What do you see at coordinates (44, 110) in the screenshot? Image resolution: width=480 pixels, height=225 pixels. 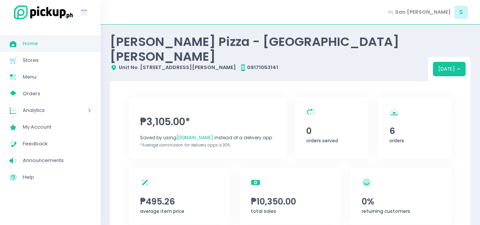 I see `span: Analytics` at bounding box center [44, 110].